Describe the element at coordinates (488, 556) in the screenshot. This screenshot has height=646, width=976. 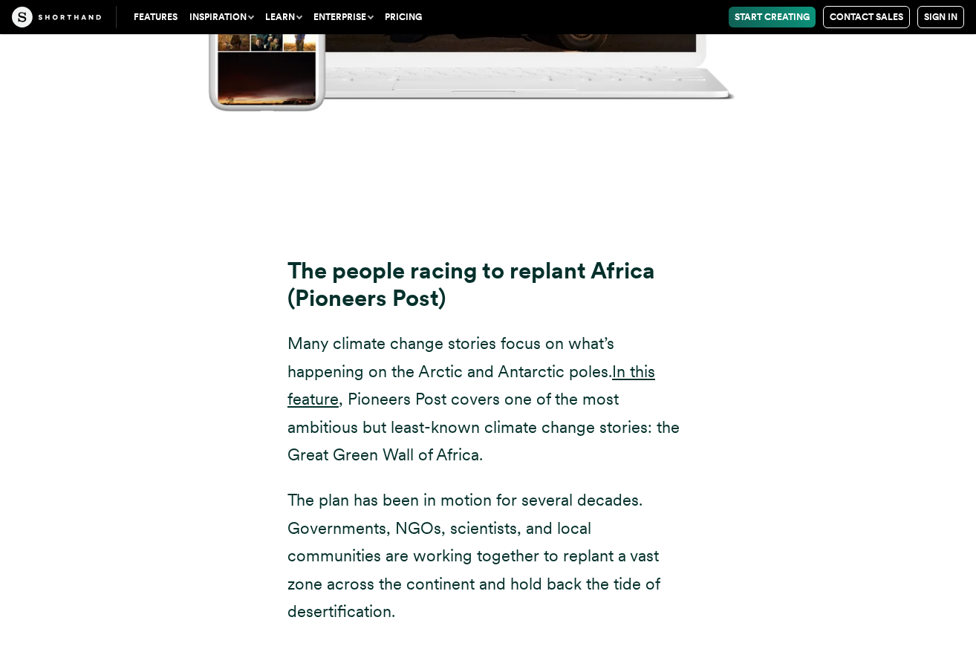
I see `p: The plan has been in motion for several decades. Governments, NGOs, scientists, and local communi...` at that location.